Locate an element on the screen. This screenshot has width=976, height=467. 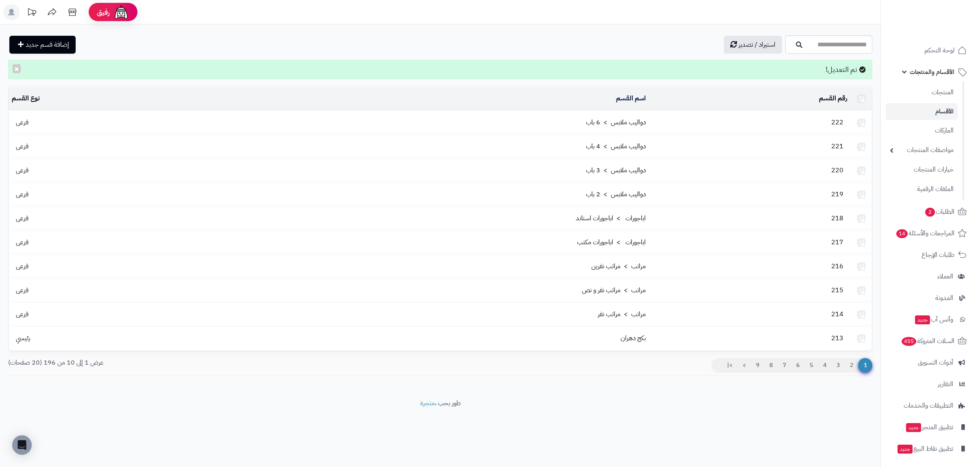
a: وآتس آبجديد is located at coordinates (928, 320).